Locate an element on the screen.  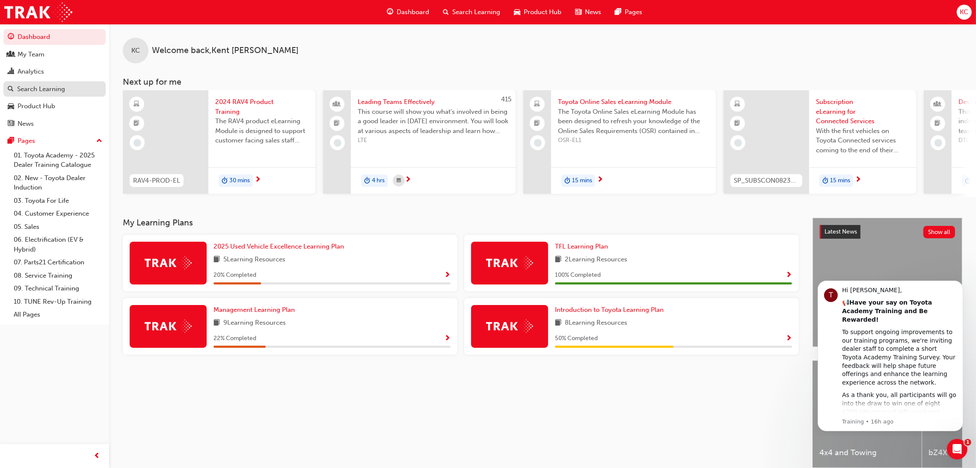
a: RAV4-PROD-EL2024 RAV4 Product TrainingThe RAV4 product eLearning Module is designed to support cu... is located at coordinates (219, 142).